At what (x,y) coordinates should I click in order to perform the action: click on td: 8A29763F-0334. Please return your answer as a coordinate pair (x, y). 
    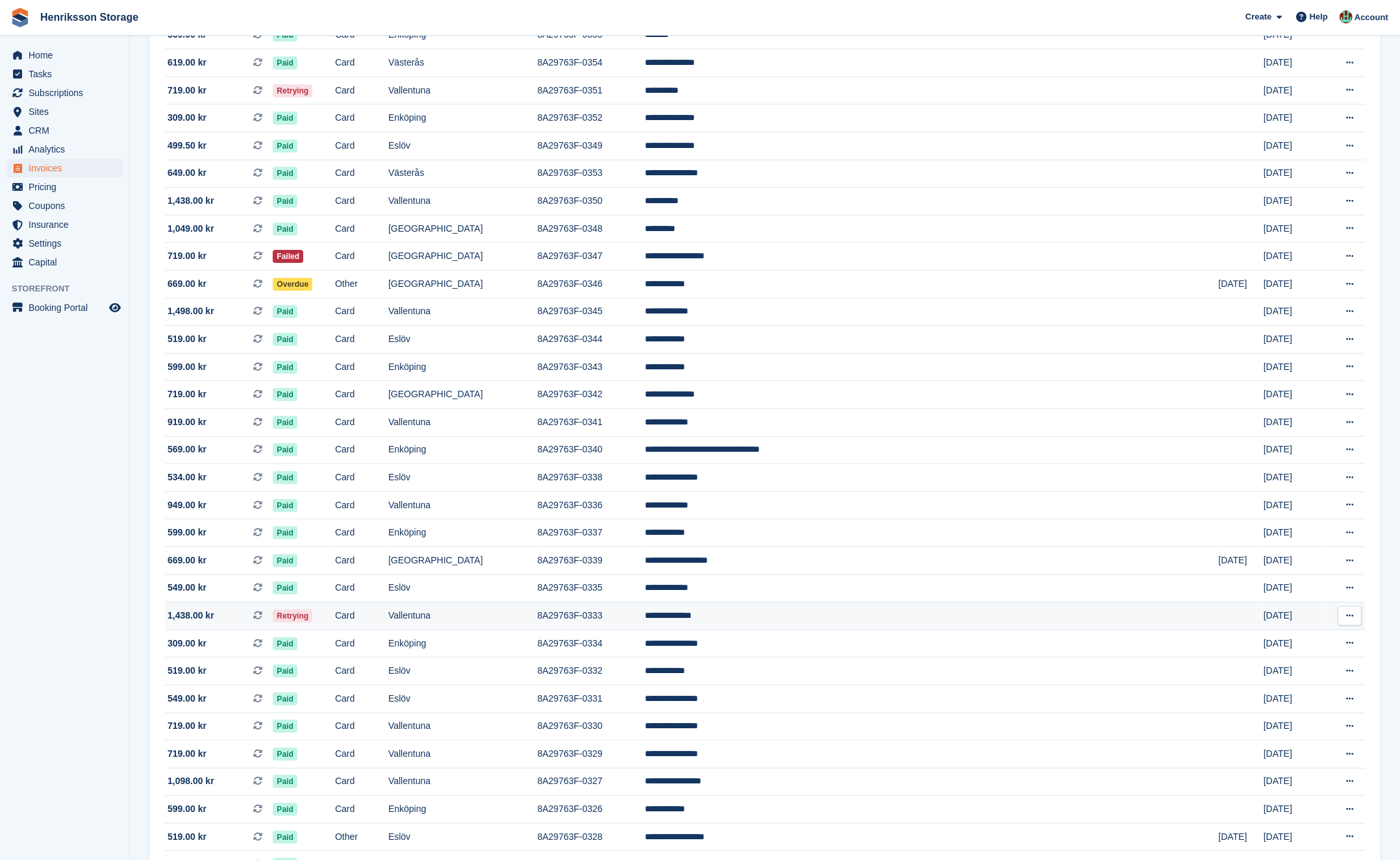
    Looking at the image, I should click on (591, 643).